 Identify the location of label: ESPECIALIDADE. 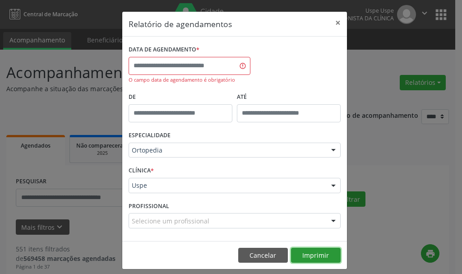
(149, 135).